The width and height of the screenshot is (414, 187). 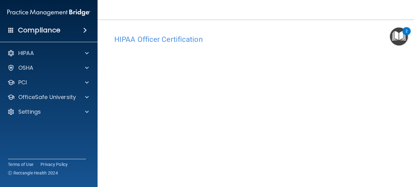 What do you see at coordinates (48, 112) in the screenshot?
I see `a: Settings` at bounding box center [48, 112].